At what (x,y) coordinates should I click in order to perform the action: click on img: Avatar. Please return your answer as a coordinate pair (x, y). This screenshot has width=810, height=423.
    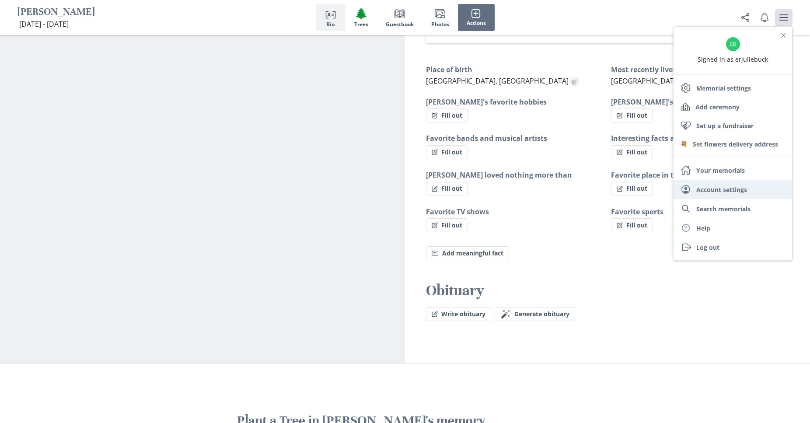
    Looking at the image, I should click on (733, 44).